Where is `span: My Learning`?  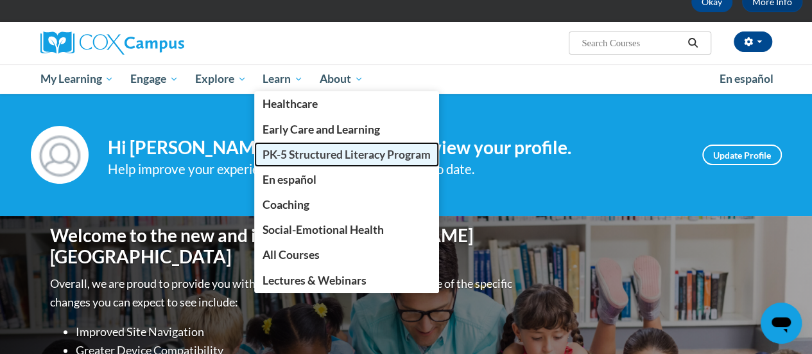
span: My Learning is located at coordinates (76, 79).